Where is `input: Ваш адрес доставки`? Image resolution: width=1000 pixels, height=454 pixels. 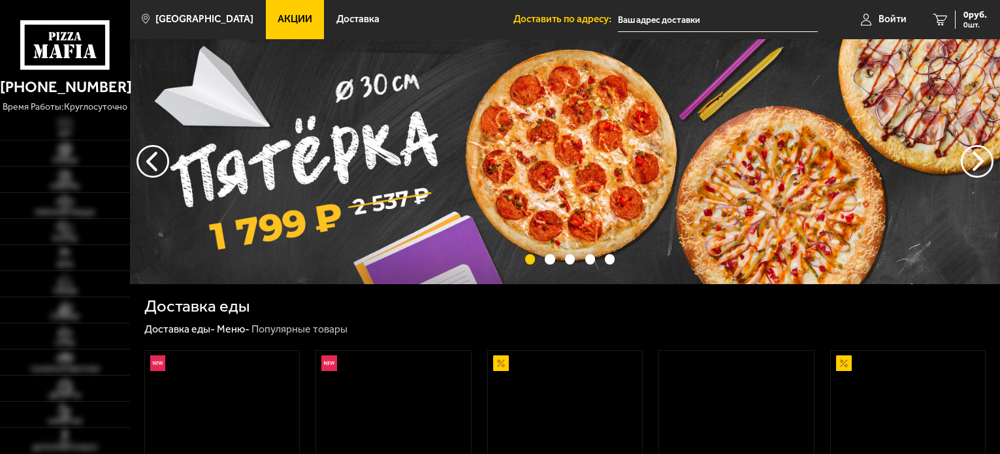
input: Ваш адрес доставки is located at coordinates (718, 20).